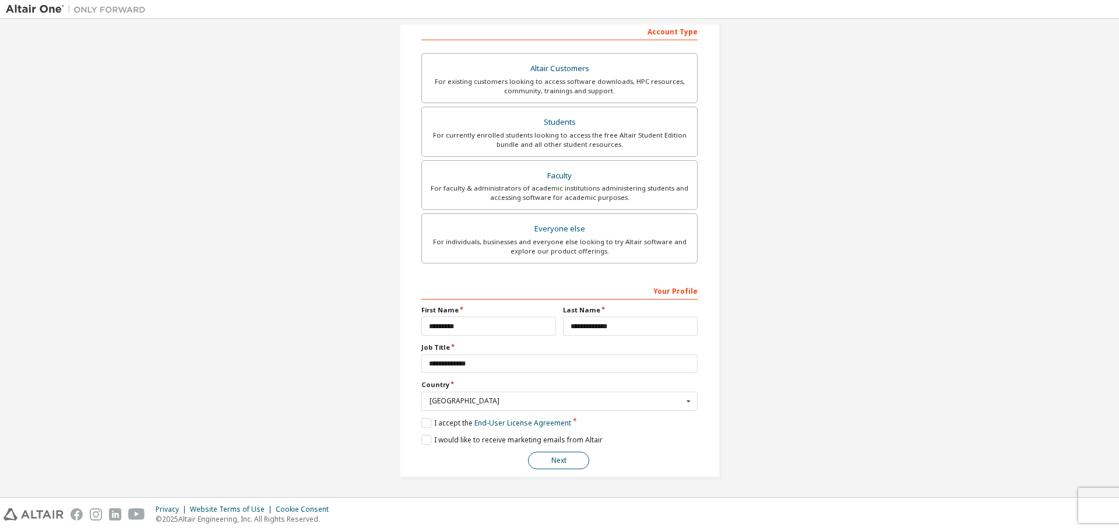  Describe the element at coordinates (560, 69) in the screenshot. I see `div: Altair Customers` at that location.